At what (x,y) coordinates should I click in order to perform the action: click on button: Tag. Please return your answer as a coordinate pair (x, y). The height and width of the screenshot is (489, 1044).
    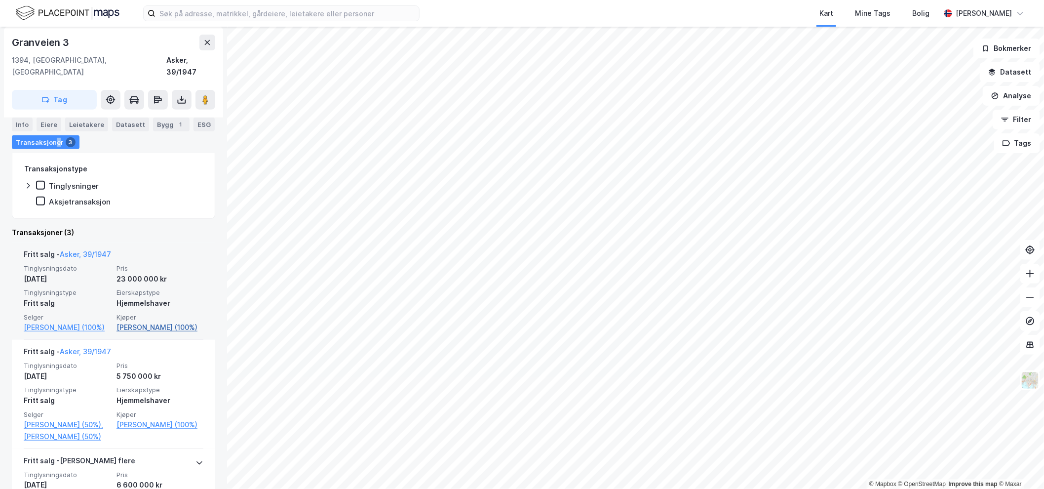
    Looking at the image, I should click on (54, 100).